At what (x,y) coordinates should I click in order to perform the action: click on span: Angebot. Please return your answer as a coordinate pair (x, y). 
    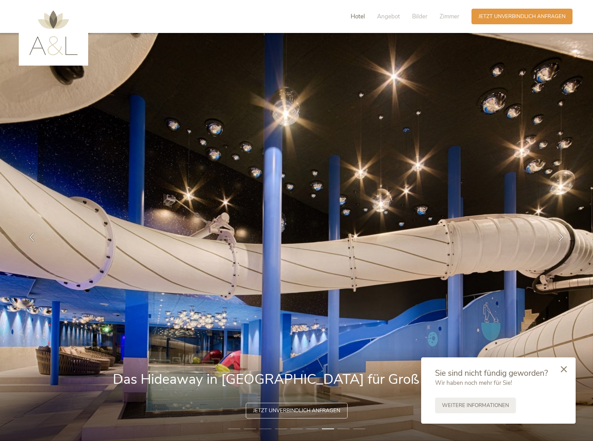
    Looking at the image, I should click on (389, 16).